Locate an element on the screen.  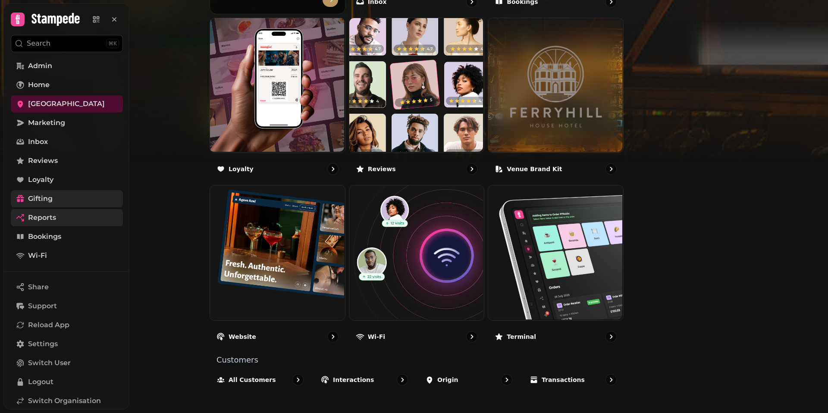
span: Inbox is located at coordinates (38, 142).